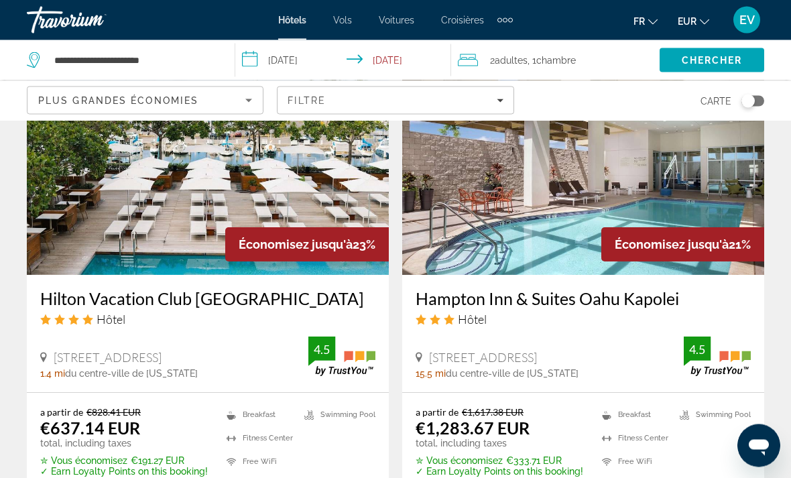  What do you see at coordinates (473, 428) in the screenshot?
I see `ins: €1,283.67 EUR` at bounding box center [473, 428].